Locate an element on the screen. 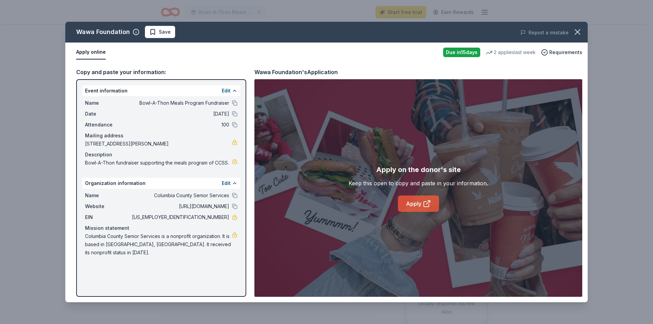 The width and height of the screenshot is (653, 324). span: Date is located at coordinates (108, 114).